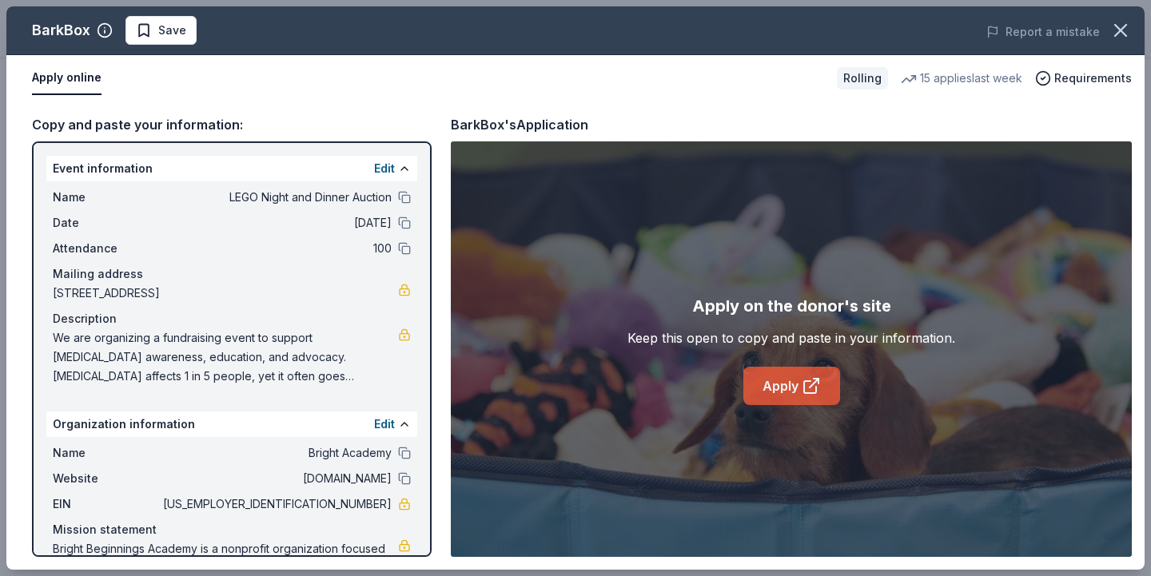 The width and height of the screenshot is (1151, 576). I want to click on span: Date, so click(106, 223).